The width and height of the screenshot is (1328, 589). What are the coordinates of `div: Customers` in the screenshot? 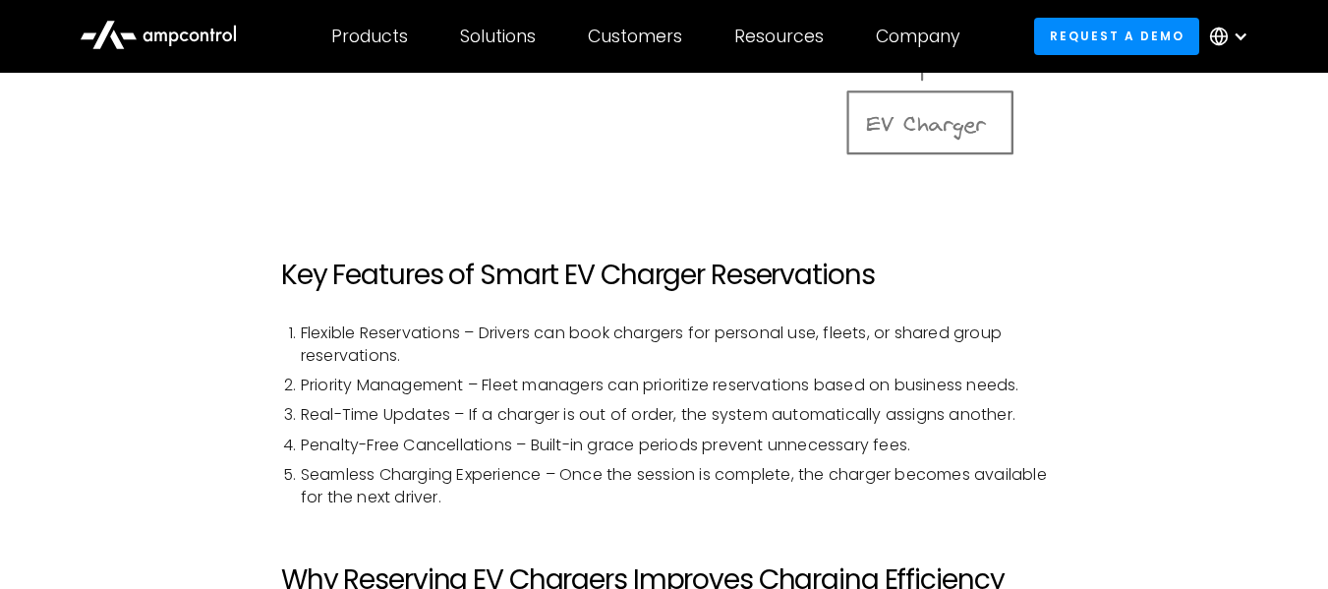 It's located at (635, 36).